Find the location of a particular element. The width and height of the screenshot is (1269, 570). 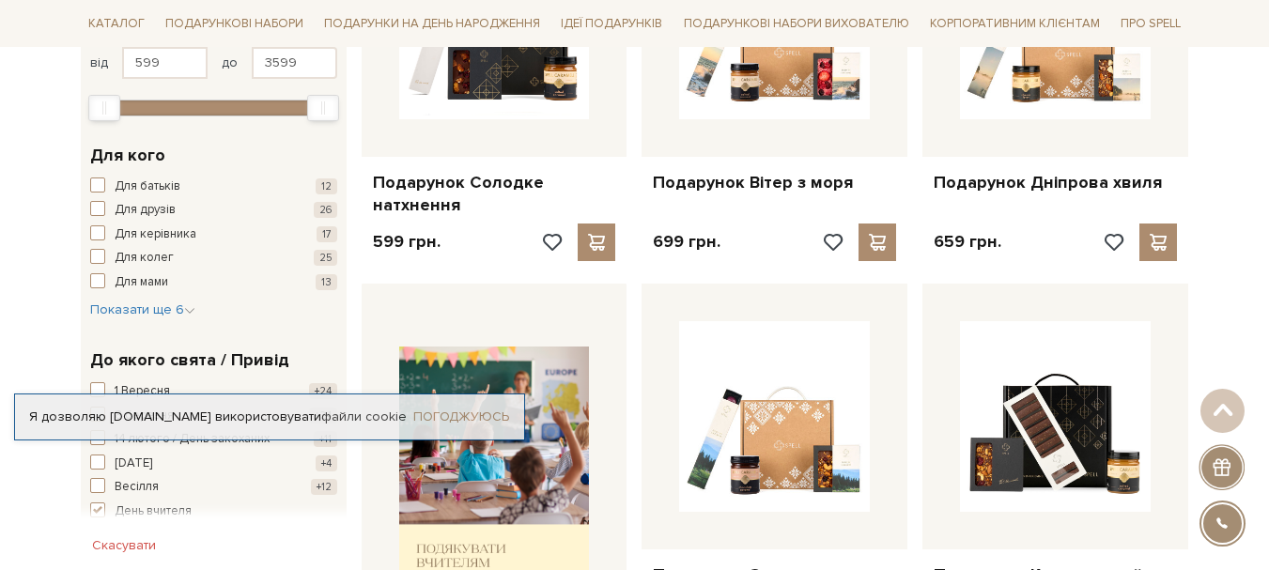

button: Для колег 25 is located at coordinates (213, 258).